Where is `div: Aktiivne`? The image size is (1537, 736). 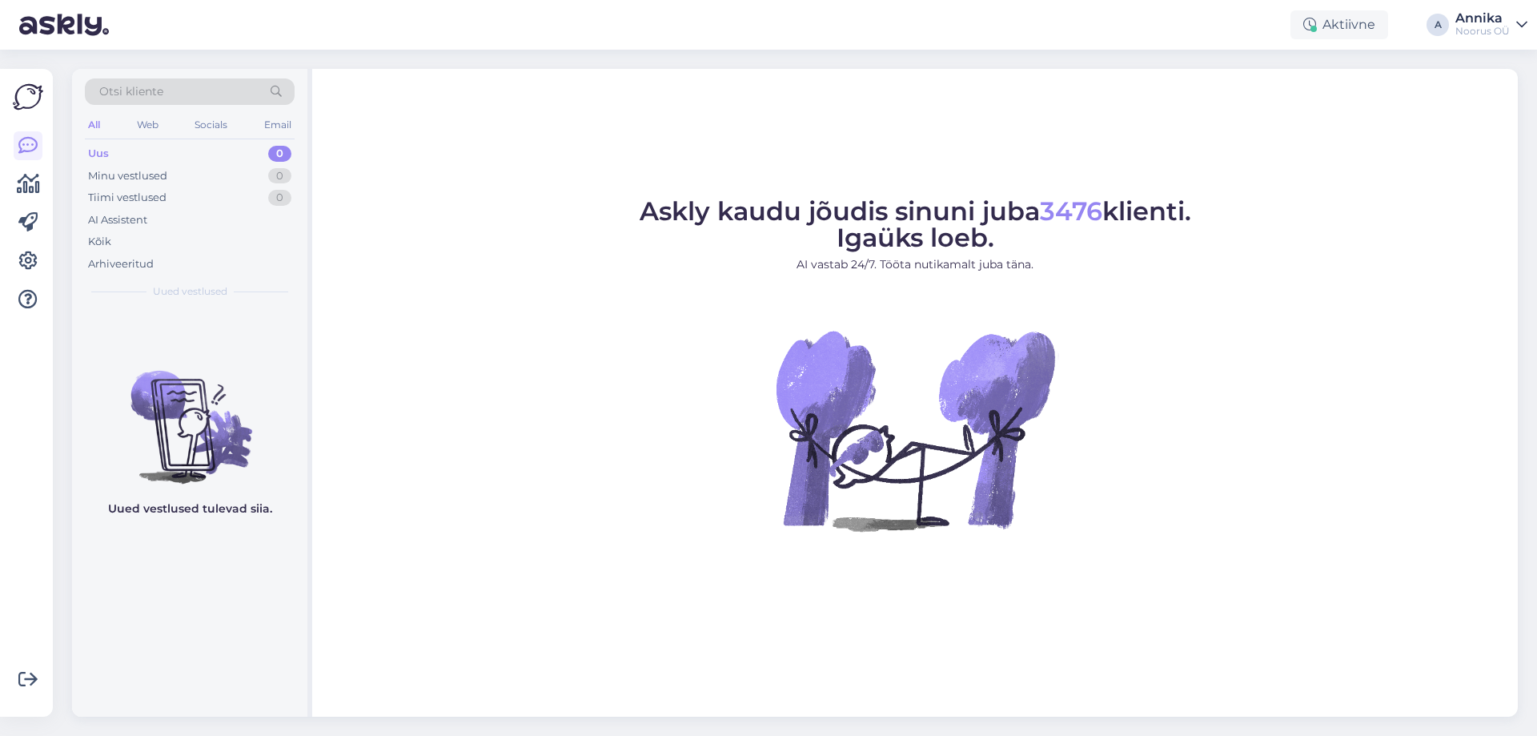 div: Aktiivne is located at coordinates (1339, 25).